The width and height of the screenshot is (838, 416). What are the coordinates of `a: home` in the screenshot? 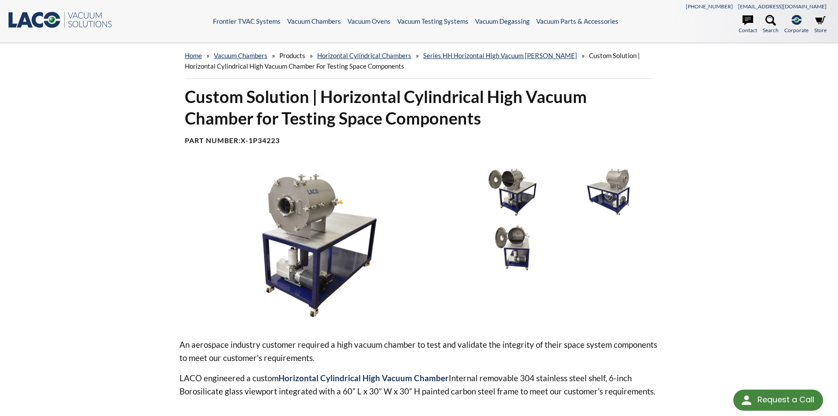 It's located at (193, 55).